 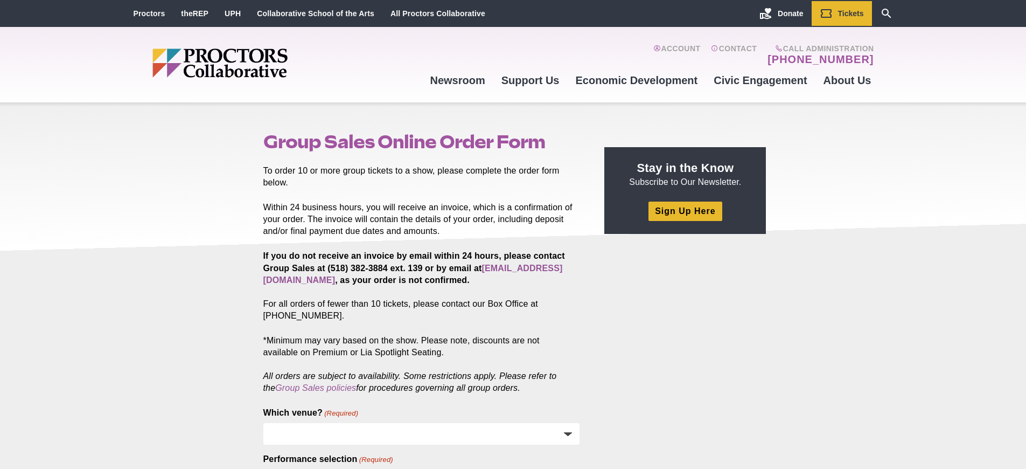 I want to click on a: All Proctors Collaborative, so click(x=438, y=13).